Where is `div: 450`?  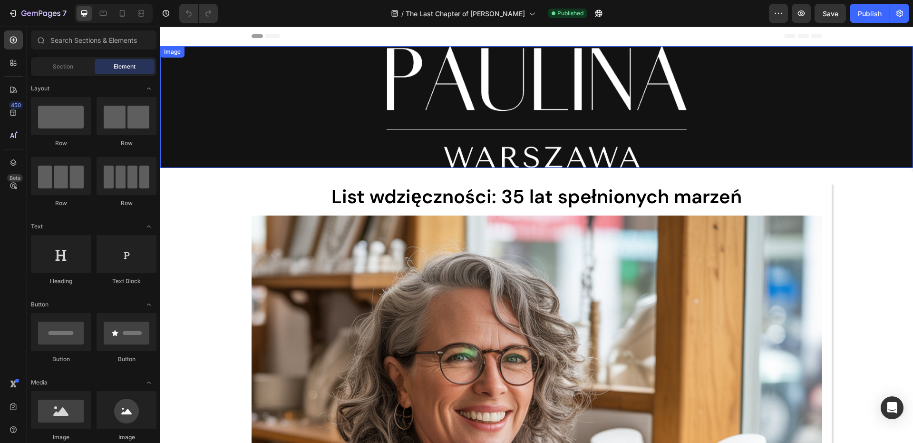
div: 450 is located at coordinates (16, 105).